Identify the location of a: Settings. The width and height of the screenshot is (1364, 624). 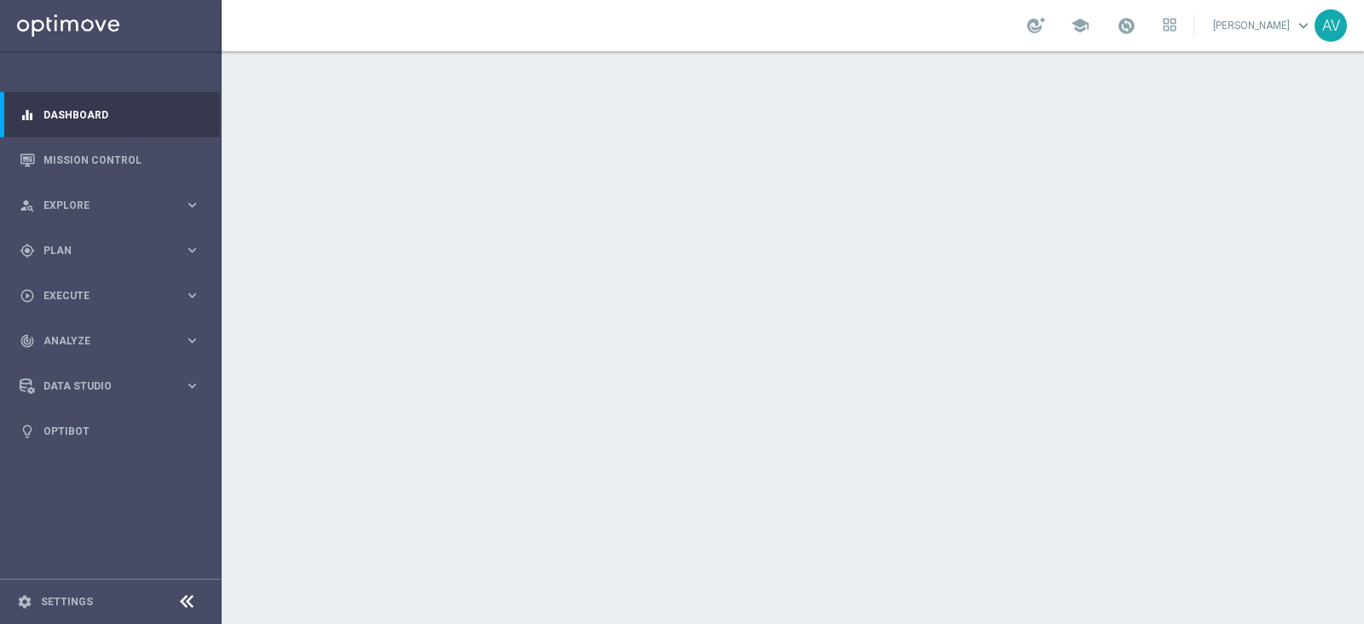
(66, 602).